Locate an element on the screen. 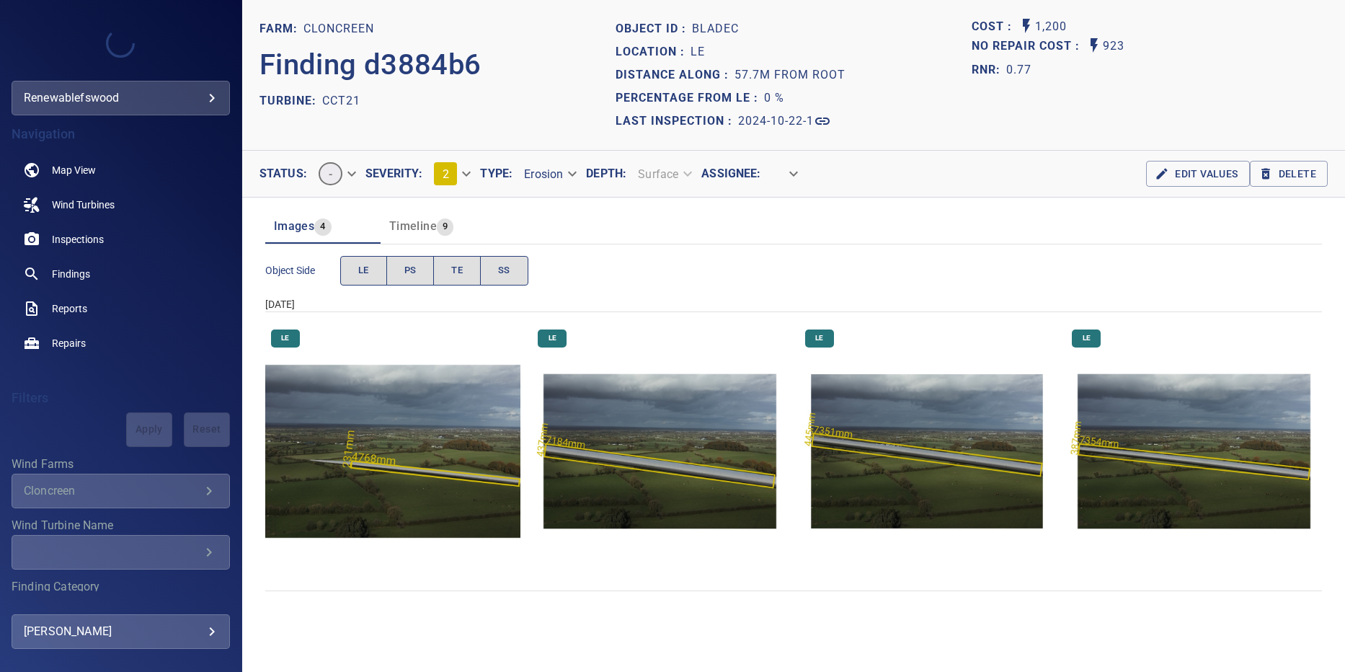  svg: Auto Cost is located at coordinates (1027, 26).